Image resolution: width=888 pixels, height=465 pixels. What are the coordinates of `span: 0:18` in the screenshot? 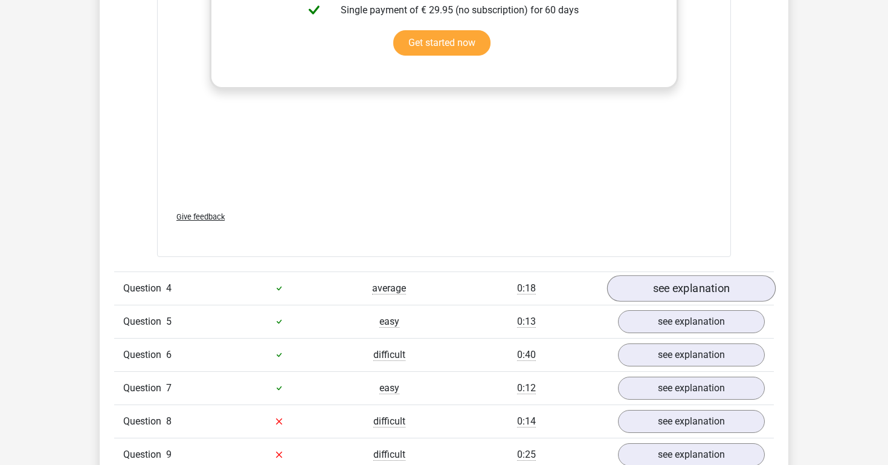 It's located at (526, 288).